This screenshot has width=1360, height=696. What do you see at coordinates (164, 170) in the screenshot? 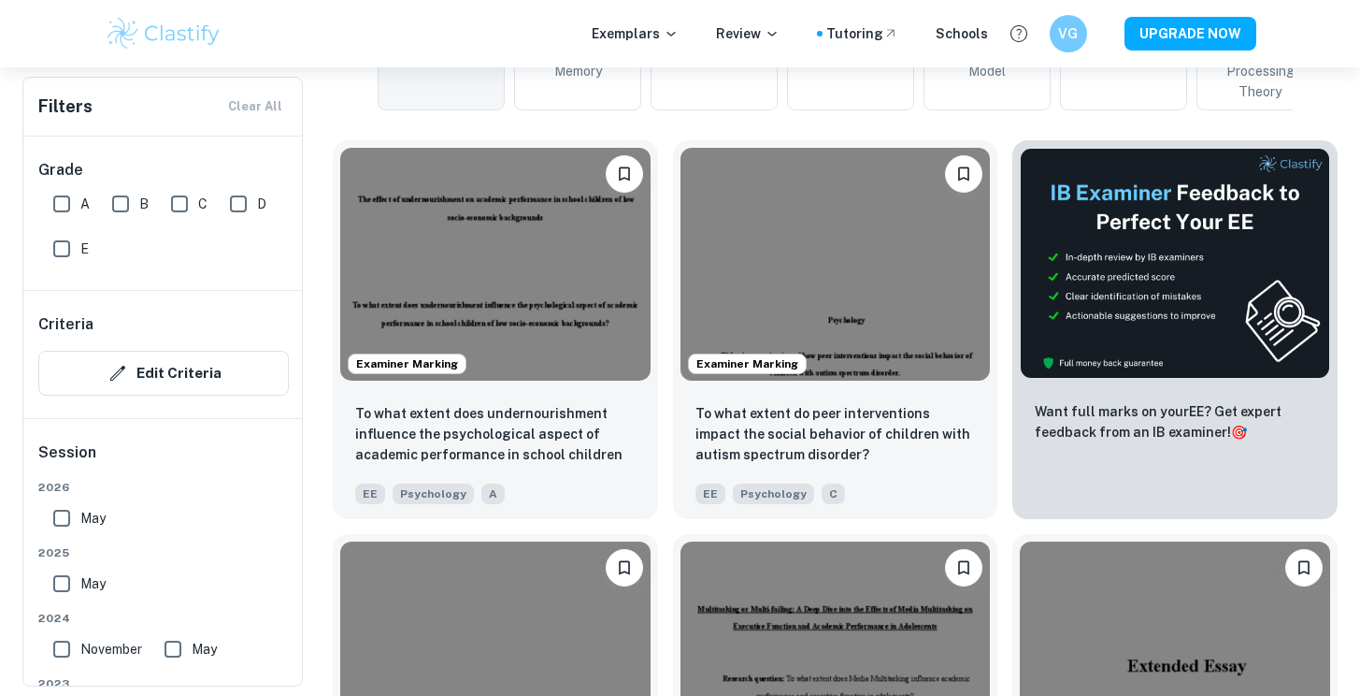
I see `h6: Grade` at bounding box center [164, 170].